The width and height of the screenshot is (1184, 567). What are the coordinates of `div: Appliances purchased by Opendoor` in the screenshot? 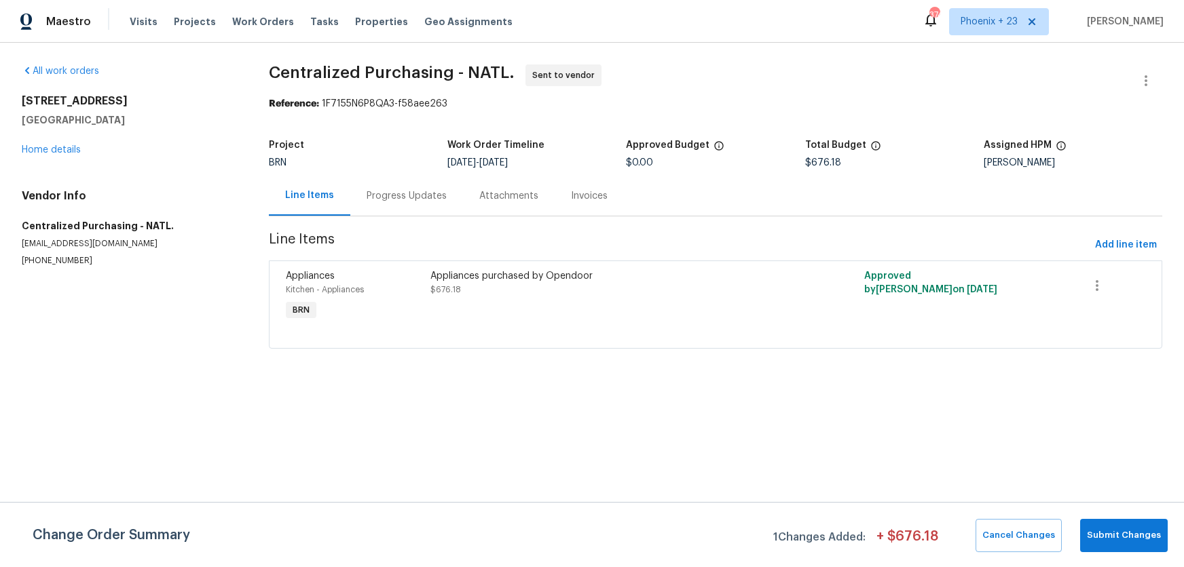 It's located at (607, 276).